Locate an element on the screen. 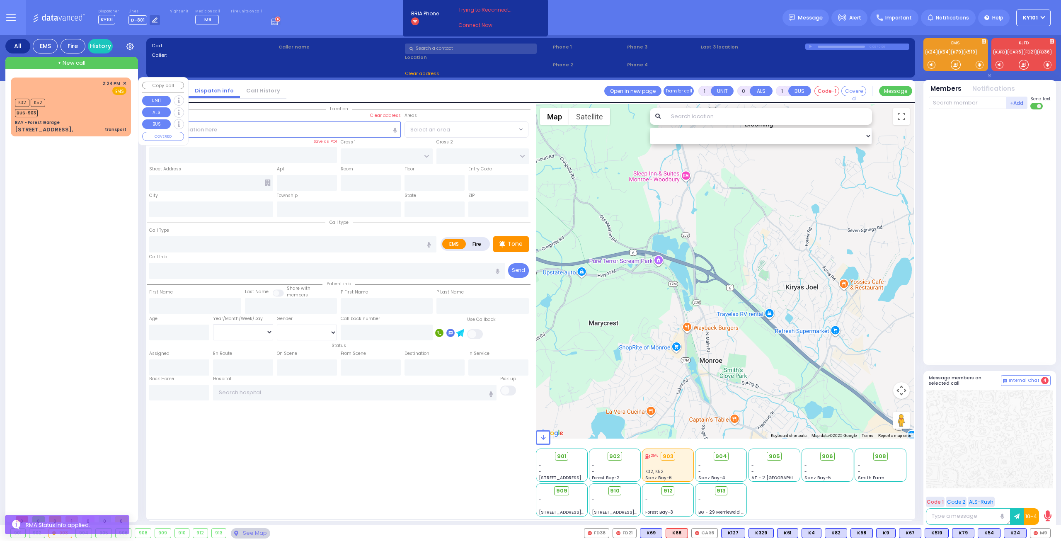 The width and height of the screenshot is (1061, 541). label: First Name is located at coordinates (161, 292).